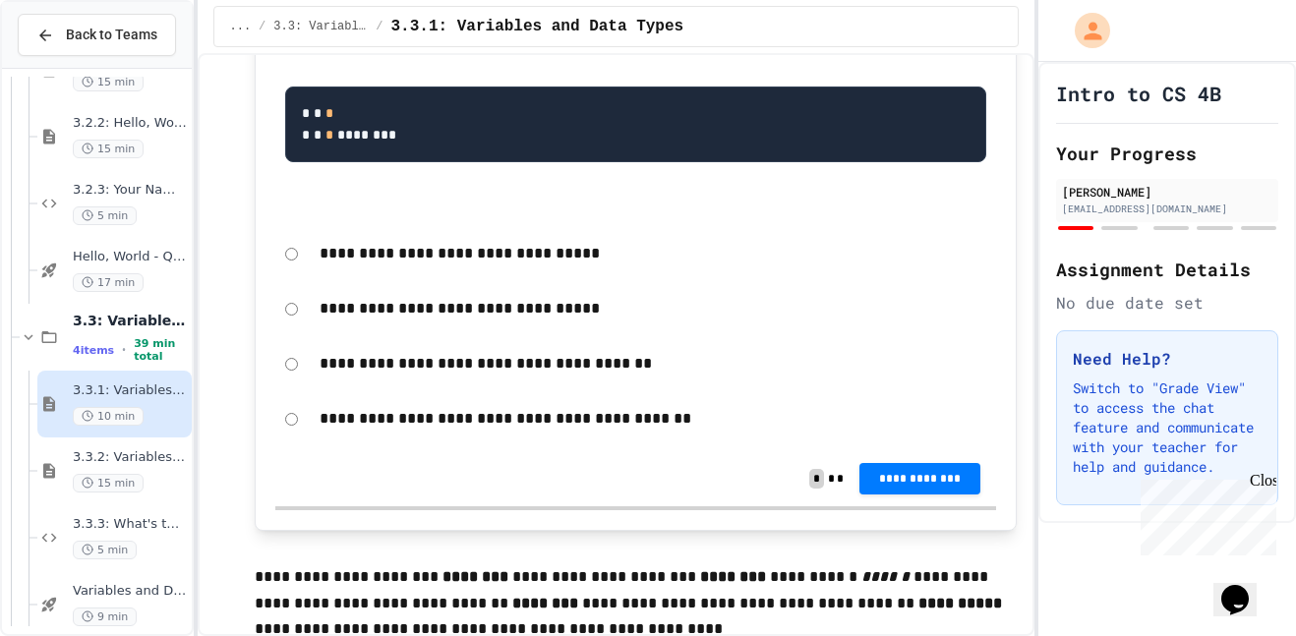 The width and height of the screenshot is (1296, 636). Describe the element at coordinates (130, 591) in the screenshot. I see `span: Variables and Data types - quiz` at that location.